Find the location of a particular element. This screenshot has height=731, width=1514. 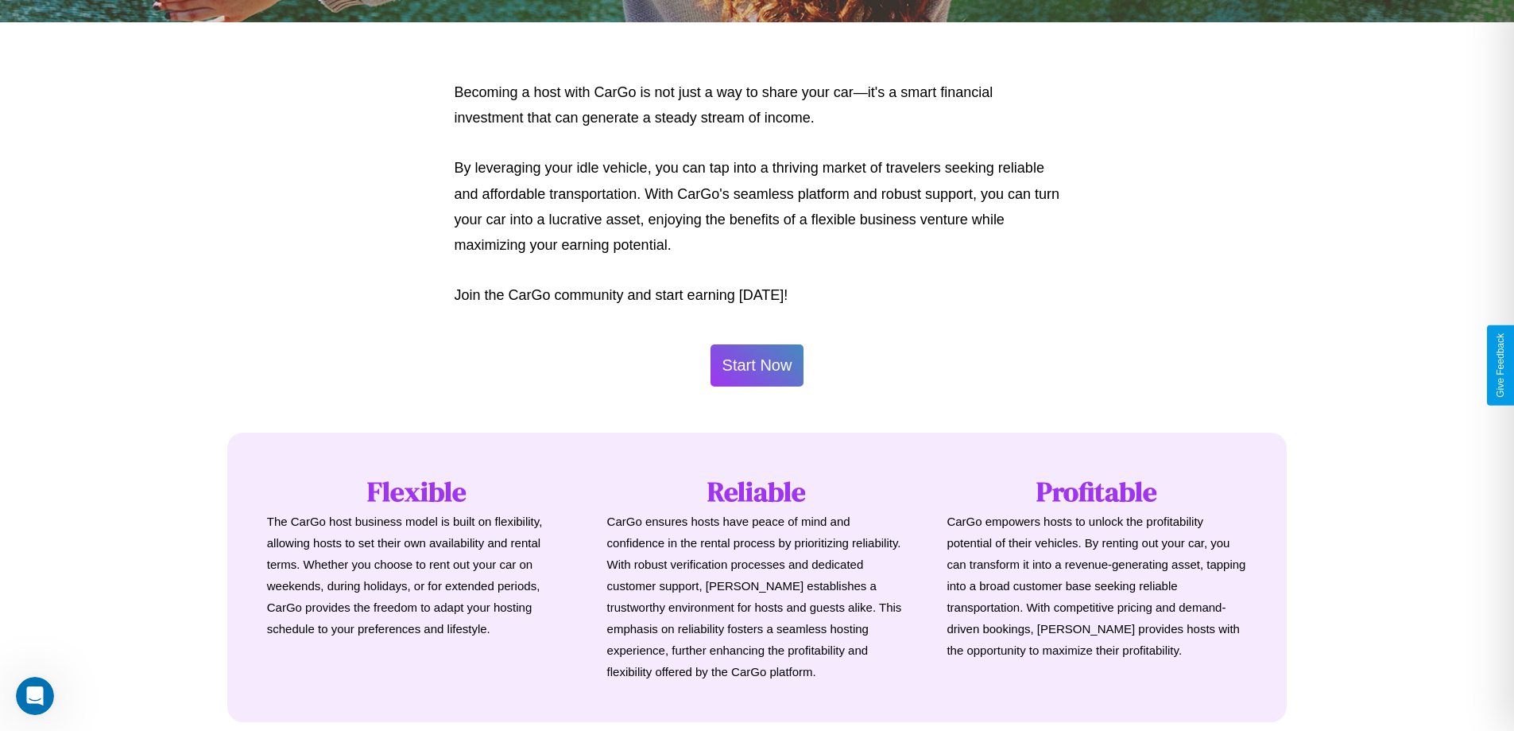

p: By leveraging your idle vehicle, you can tap into a thriving market of travelers seeking reliable... is located at coordinates (758, 207).